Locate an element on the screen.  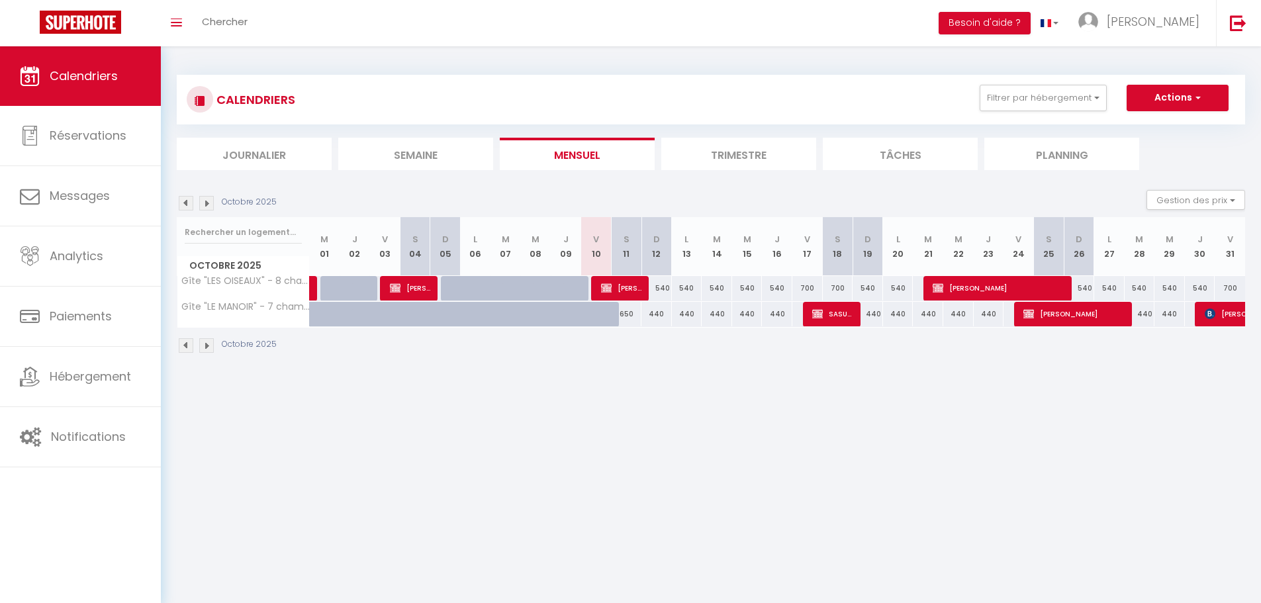
li: Tâches is located at coordinates (900, 154).